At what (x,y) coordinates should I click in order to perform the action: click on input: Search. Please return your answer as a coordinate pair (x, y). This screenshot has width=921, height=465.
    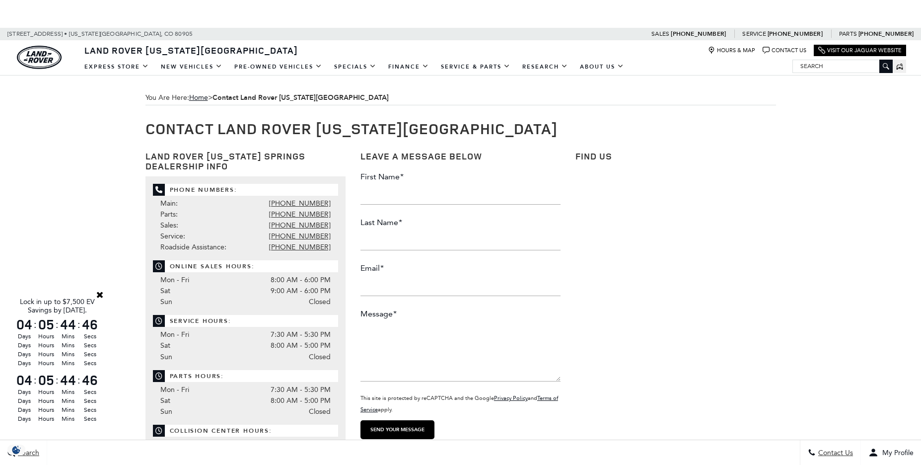
    Looking at the image, I should click on (843, 66).